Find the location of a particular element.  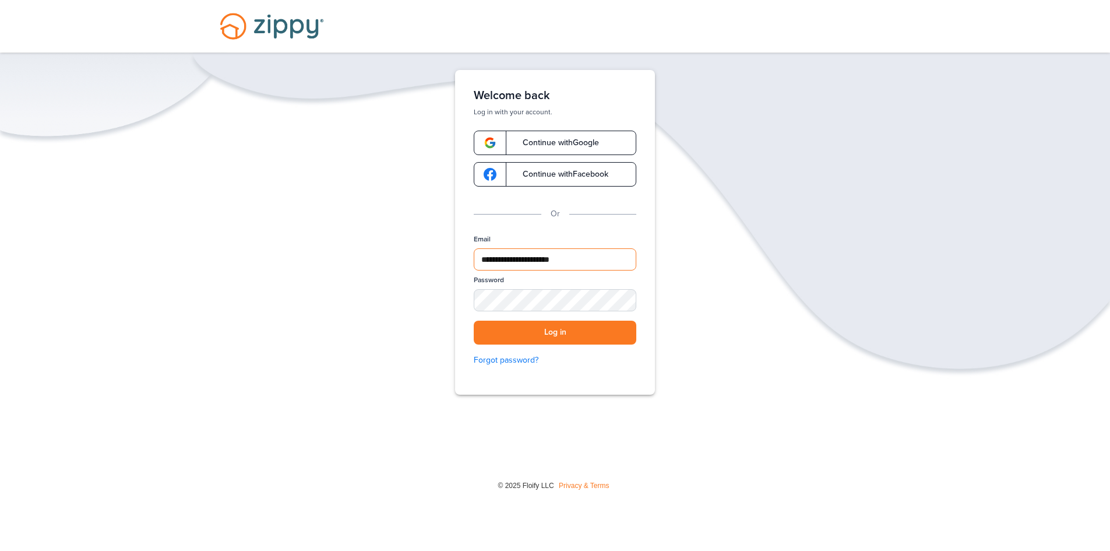

span: Continue with Facebook is located at coordinates (559, 174).